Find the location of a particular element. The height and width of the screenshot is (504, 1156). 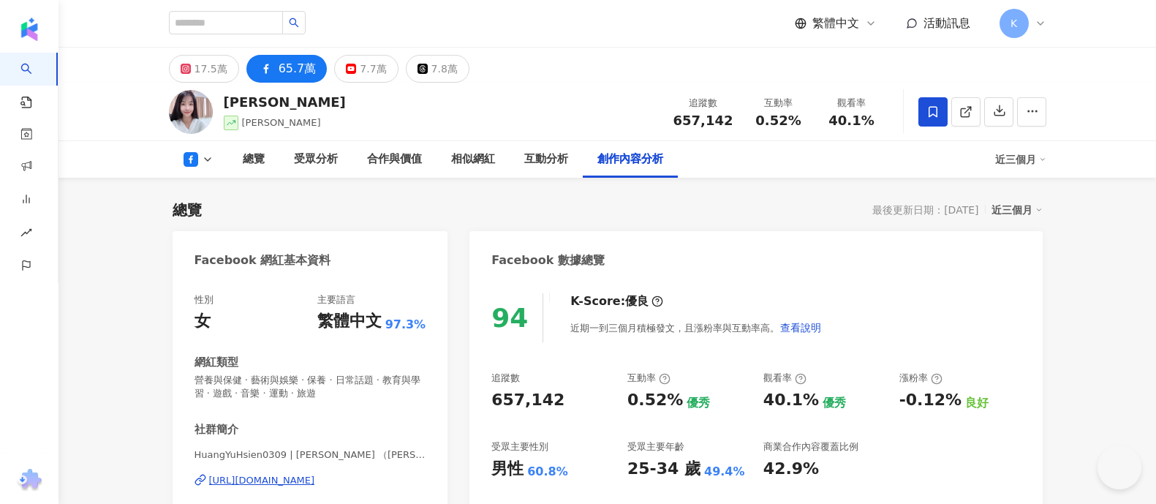

div: 良好 is located at coordinates (977, 403).